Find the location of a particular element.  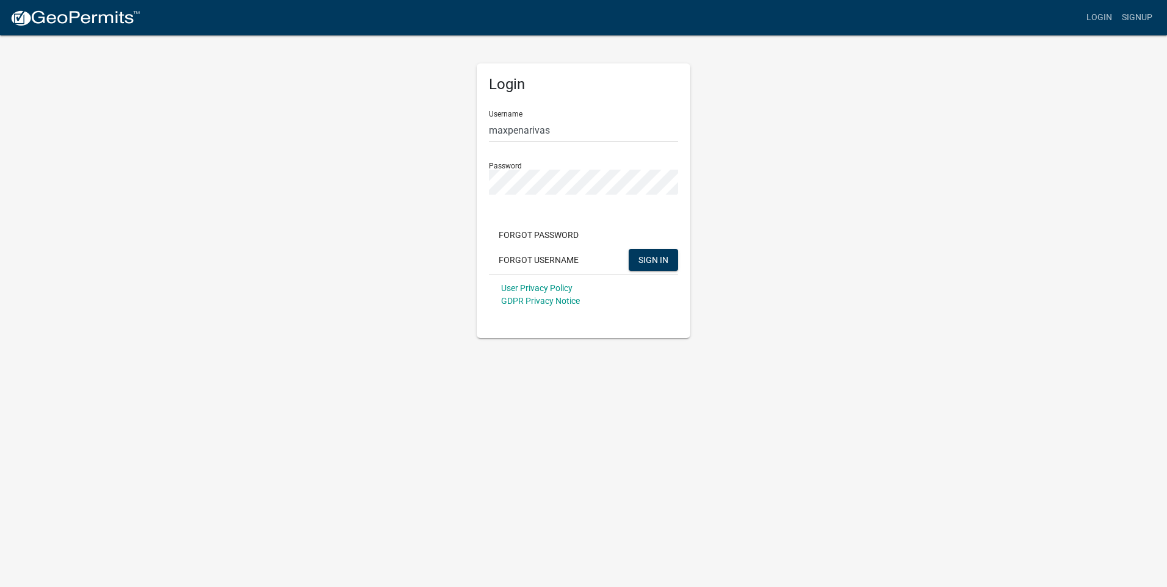

a: GDPR Privacy Notice is located at coordinates (540, 301).